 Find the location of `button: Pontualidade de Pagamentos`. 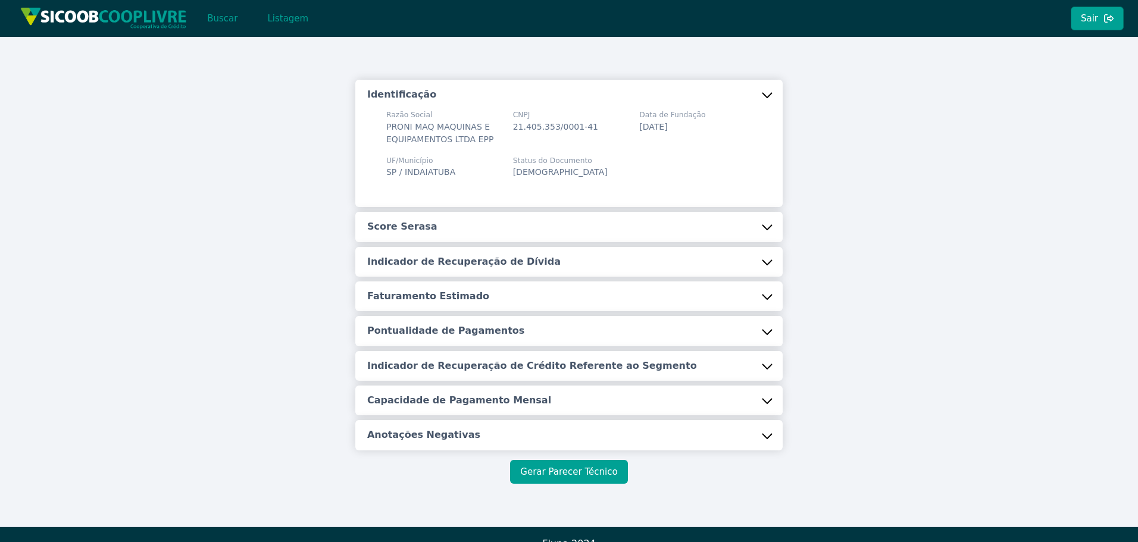

button: Pontualidade de Pagamentos is located at coordinates (569, 331).